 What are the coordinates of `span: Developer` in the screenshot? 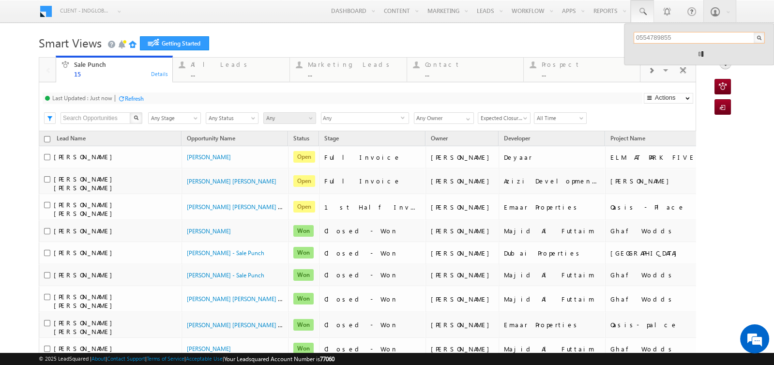 It's located at (517, 138).